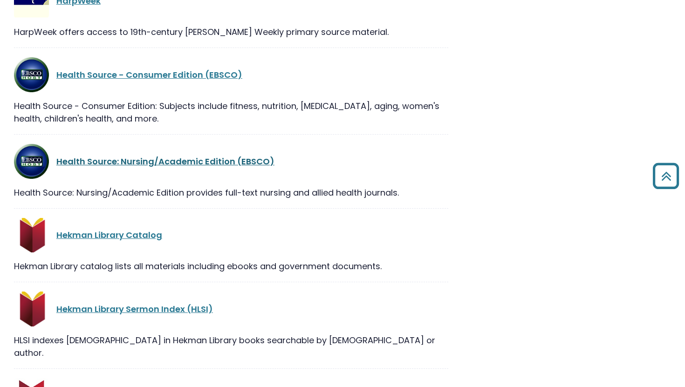  I want to click on a: Back to Top, so click(666, 176).